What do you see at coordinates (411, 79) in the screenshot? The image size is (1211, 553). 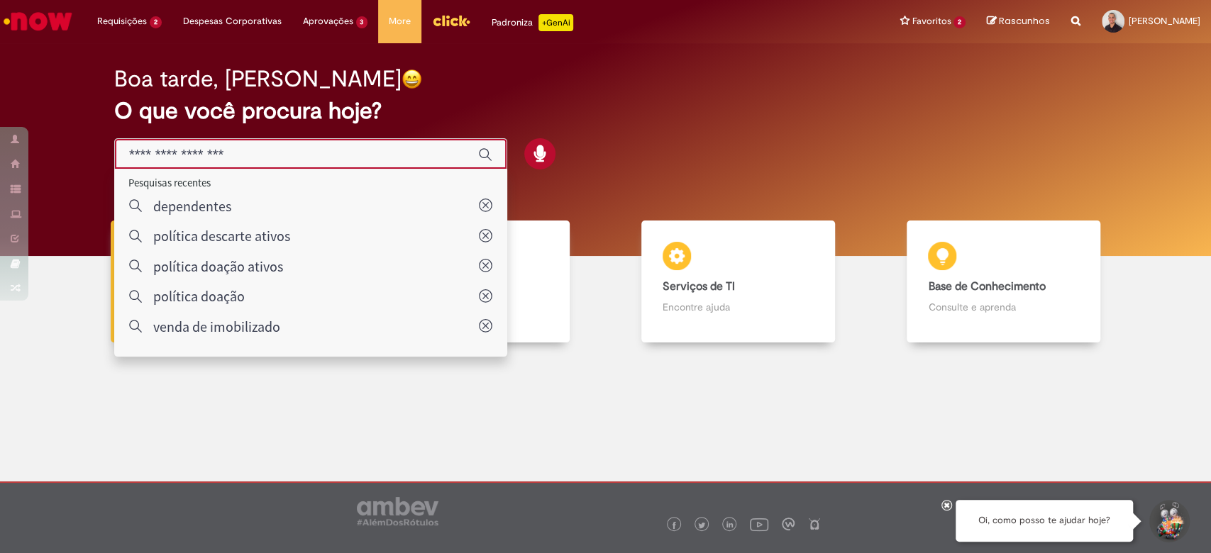 I see `img: happy-face.png` at bounding box center [411, 79].